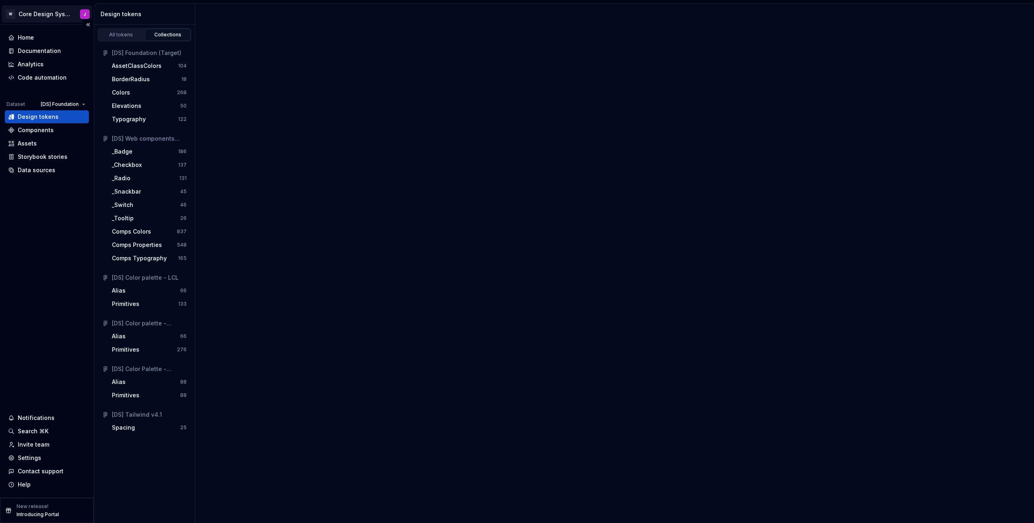 Image resolution: width=1034 pixels, height=523 pixels. What do you see at coordinates (36, 130) in the screenshot?
I see `div: Components` at bounding box center [36, 130].